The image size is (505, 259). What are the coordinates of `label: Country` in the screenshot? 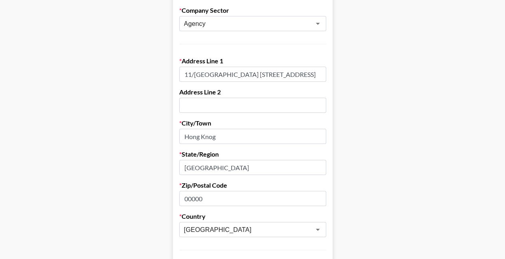 It's located at (253, 217).